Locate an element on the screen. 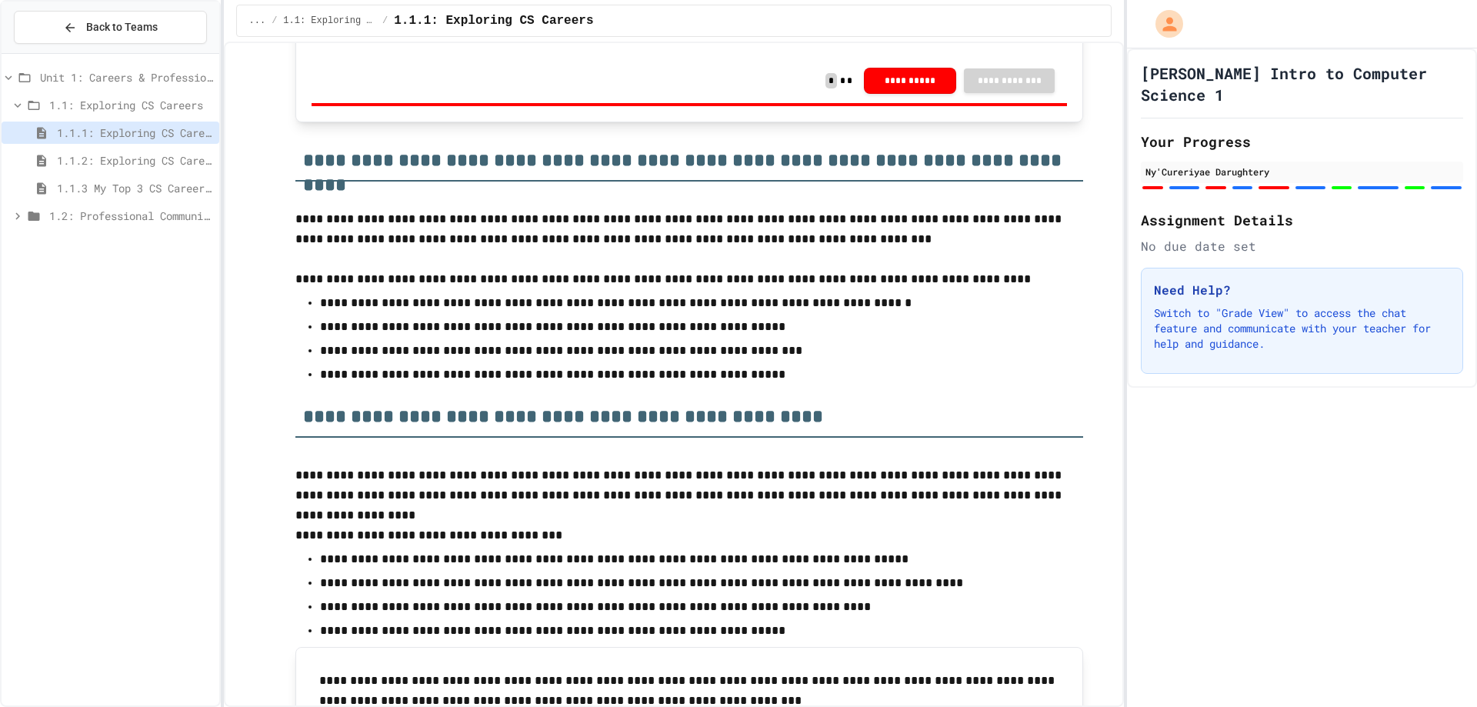 The image size is (1477, 707). h2: Your Progress is located at coordinates (1301, 142).